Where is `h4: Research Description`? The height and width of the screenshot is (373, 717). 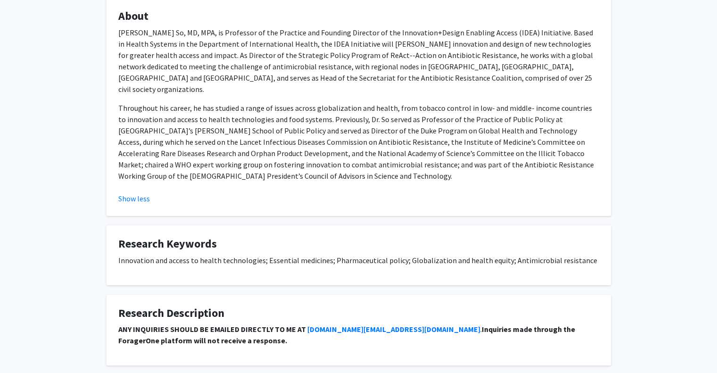
h4: Research Description is located at coordinates (359, 313).